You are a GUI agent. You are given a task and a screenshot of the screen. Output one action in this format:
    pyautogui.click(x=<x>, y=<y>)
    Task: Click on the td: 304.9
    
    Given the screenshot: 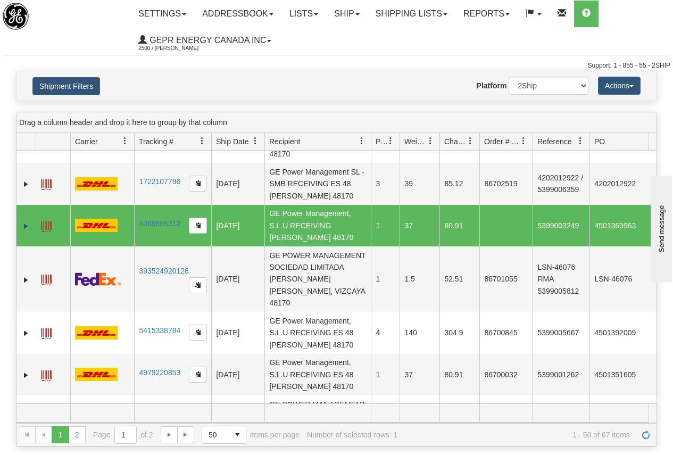 What is the action you would take?
    pyautogui.click(x=459, y=333)
    